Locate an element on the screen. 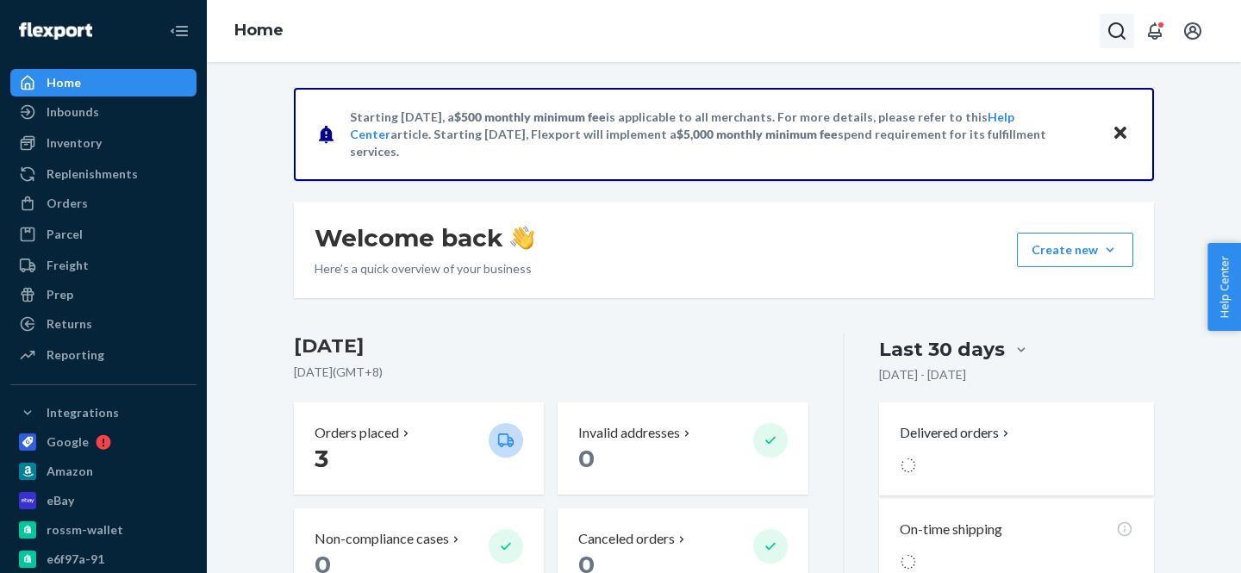  p: Invalid addresses is located at coordinates (629, 432).